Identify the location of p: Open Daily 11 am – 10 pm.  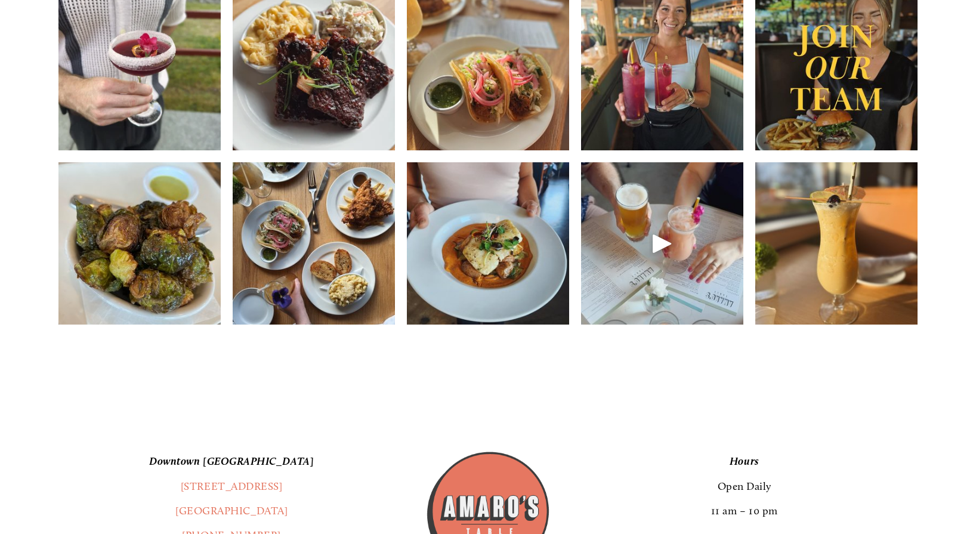
(744, 486).